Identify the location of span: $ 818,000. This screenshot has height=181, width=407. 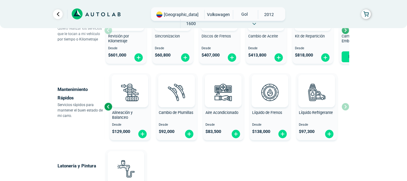
(304, 55).